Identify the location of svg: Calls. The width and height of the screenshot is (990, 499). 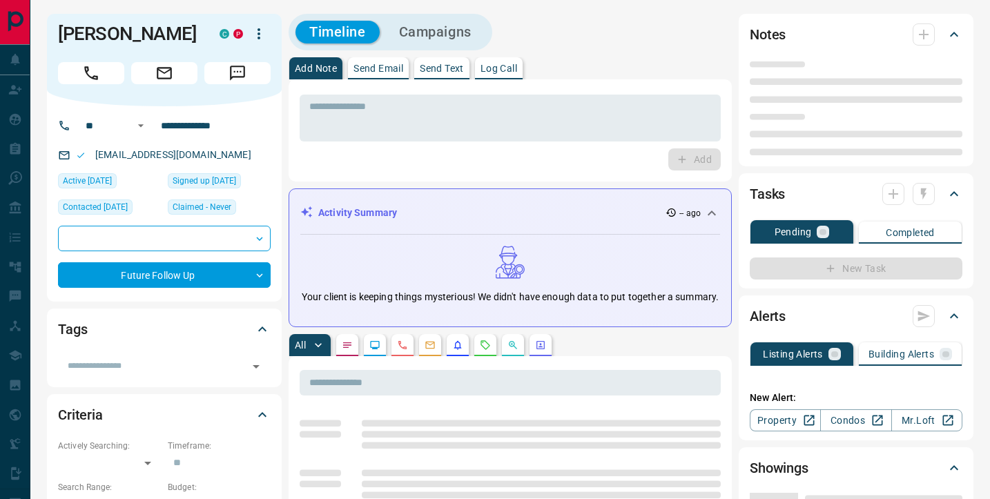
(402, 345).